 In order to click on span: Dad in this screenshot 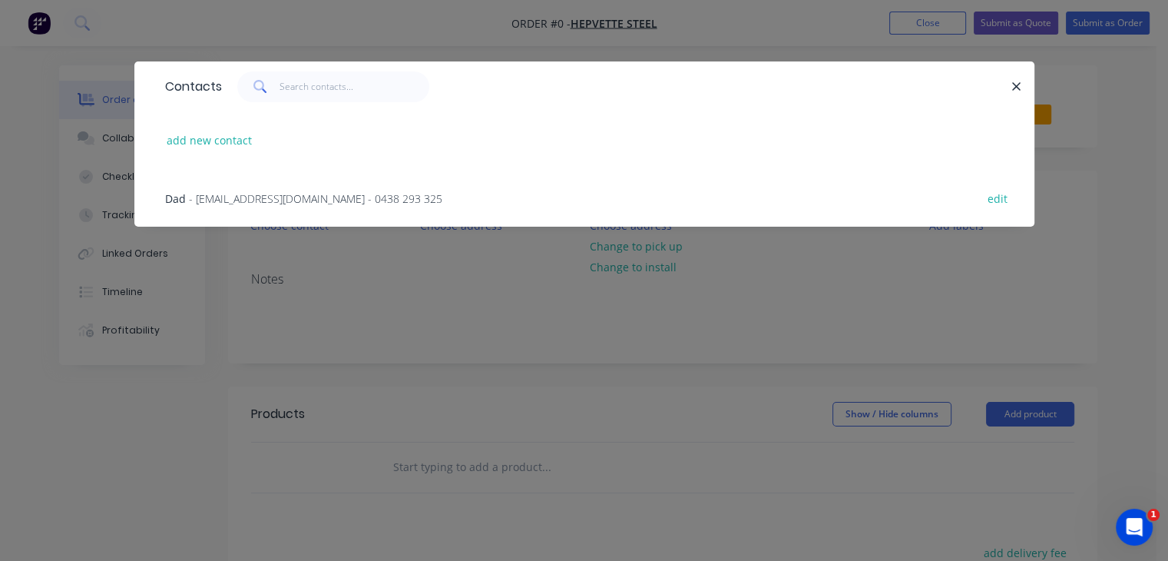, I will do `click(175, 198)`.